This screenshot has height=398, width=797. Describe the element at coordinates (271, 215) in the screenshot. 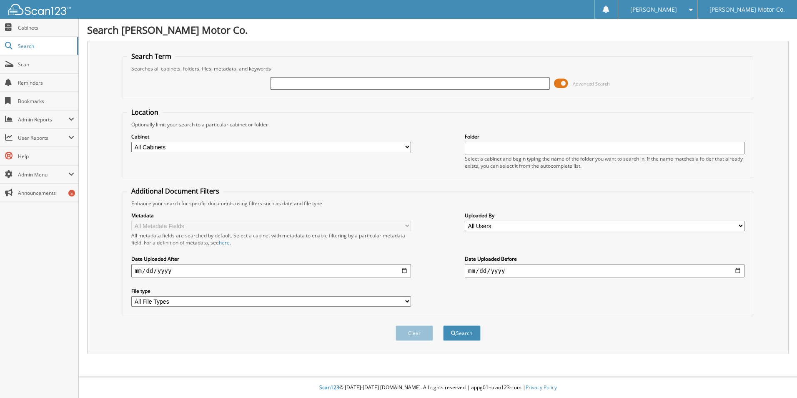

I see `label: Metadata` at that location.